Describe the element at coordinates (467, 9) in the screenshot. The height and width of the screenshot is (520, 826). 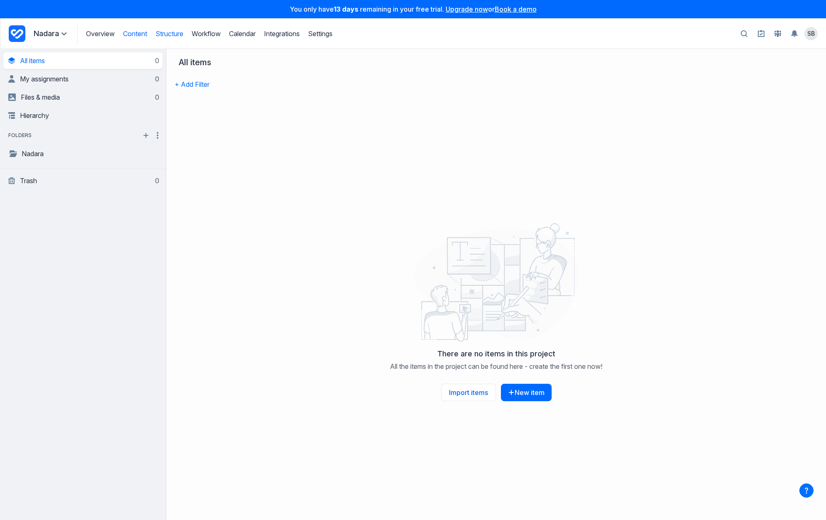
I see `a: Upgrade now` at that location.